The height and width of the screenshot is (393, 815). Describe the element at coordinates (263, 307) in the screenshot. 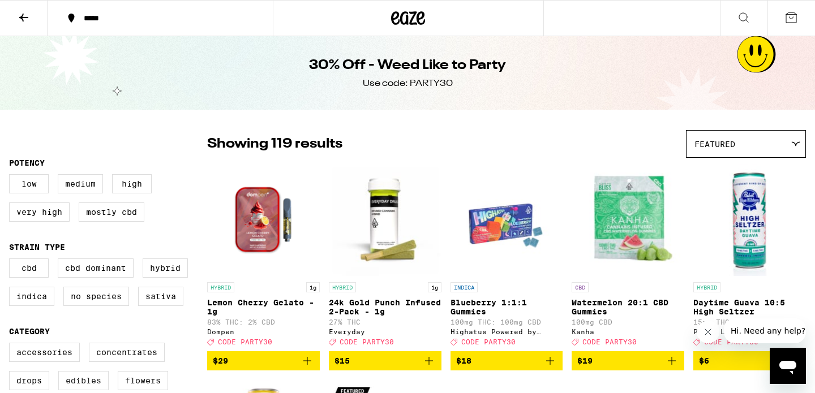

I see `p: Lemon Cherry Gelato - 1g` at that location.